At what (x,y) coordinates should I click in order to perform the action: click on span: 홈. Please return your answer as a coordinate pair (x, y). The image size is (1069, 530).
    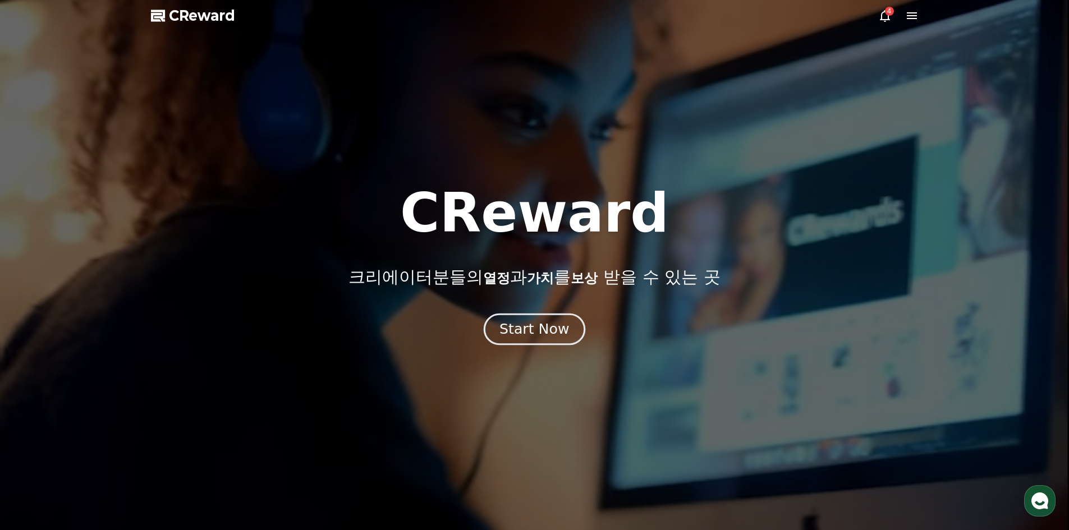
    Looking at the image, I should click on (39, 377).